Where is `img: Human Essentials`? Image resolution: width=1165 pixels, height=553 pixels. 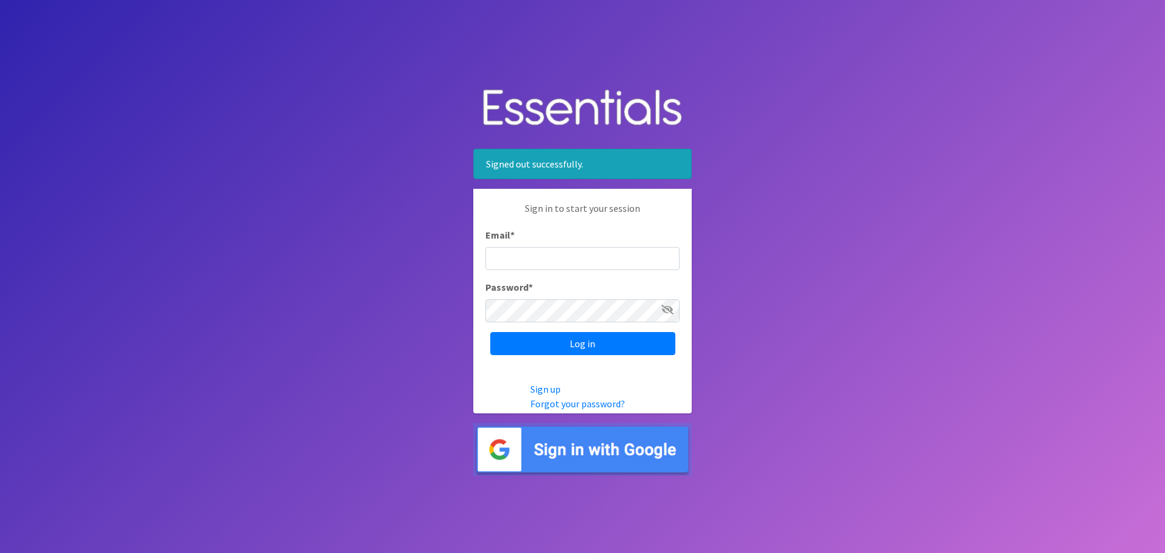 img: Human Essentials is located at coordinates (583, 108).